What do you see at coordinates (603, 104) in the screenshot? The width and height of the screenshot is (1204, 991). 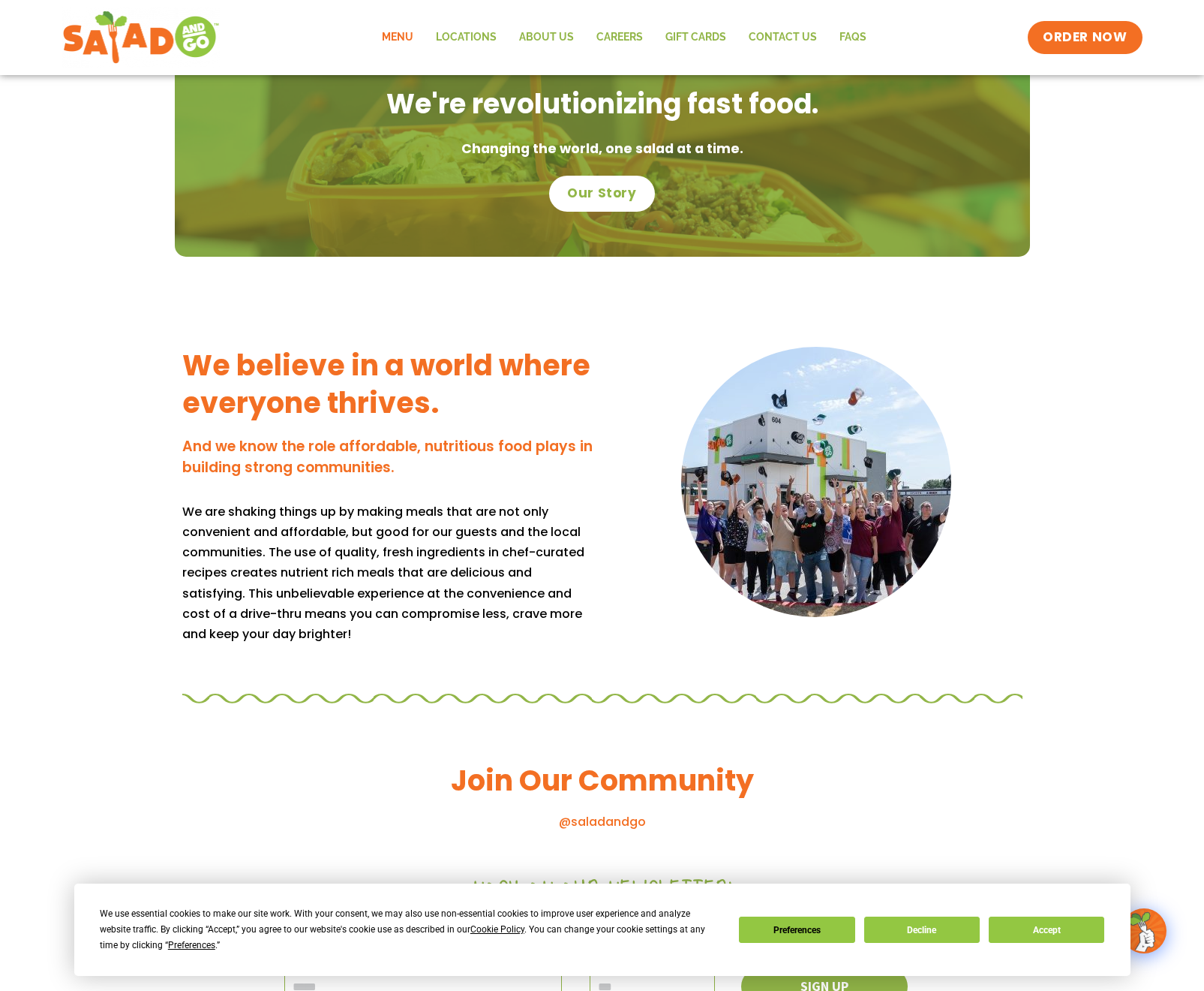 I see `h2: We're revolutionizing fast food.` at bounding box center [603, 104].